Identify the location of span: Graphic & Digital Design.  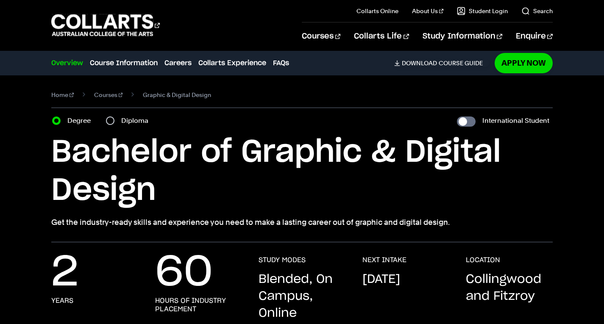
(177, 95).